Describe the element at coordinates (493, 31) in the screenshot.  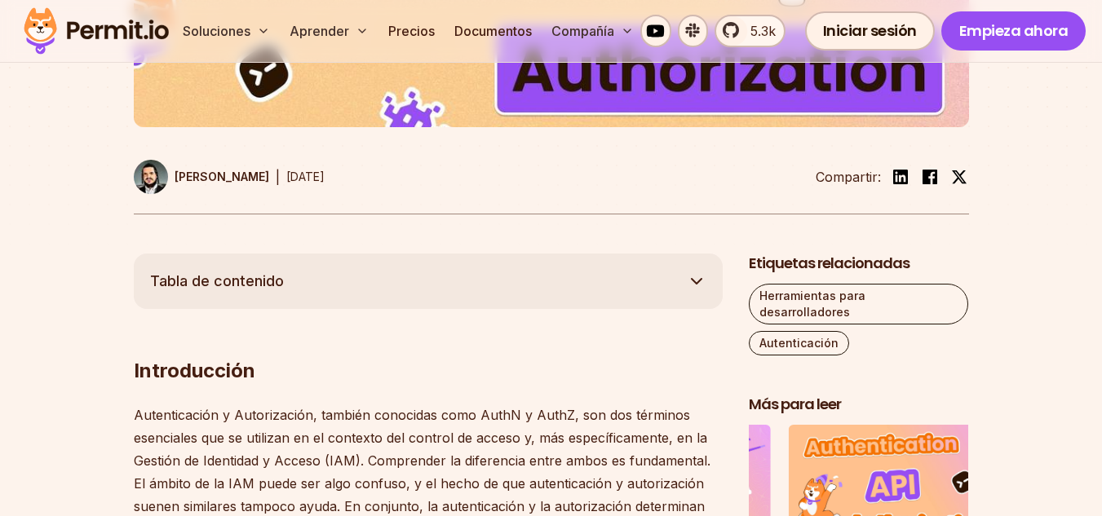
I see `a: Documentos` at that location.